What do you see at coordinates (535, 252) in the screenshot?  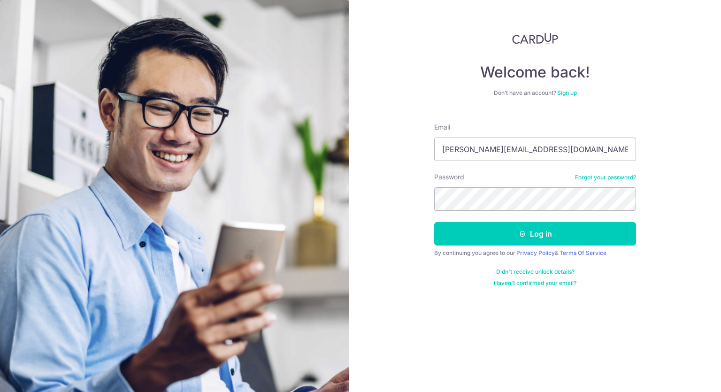 I see `a: Privacy Policy` at bounding box center [535, 252].